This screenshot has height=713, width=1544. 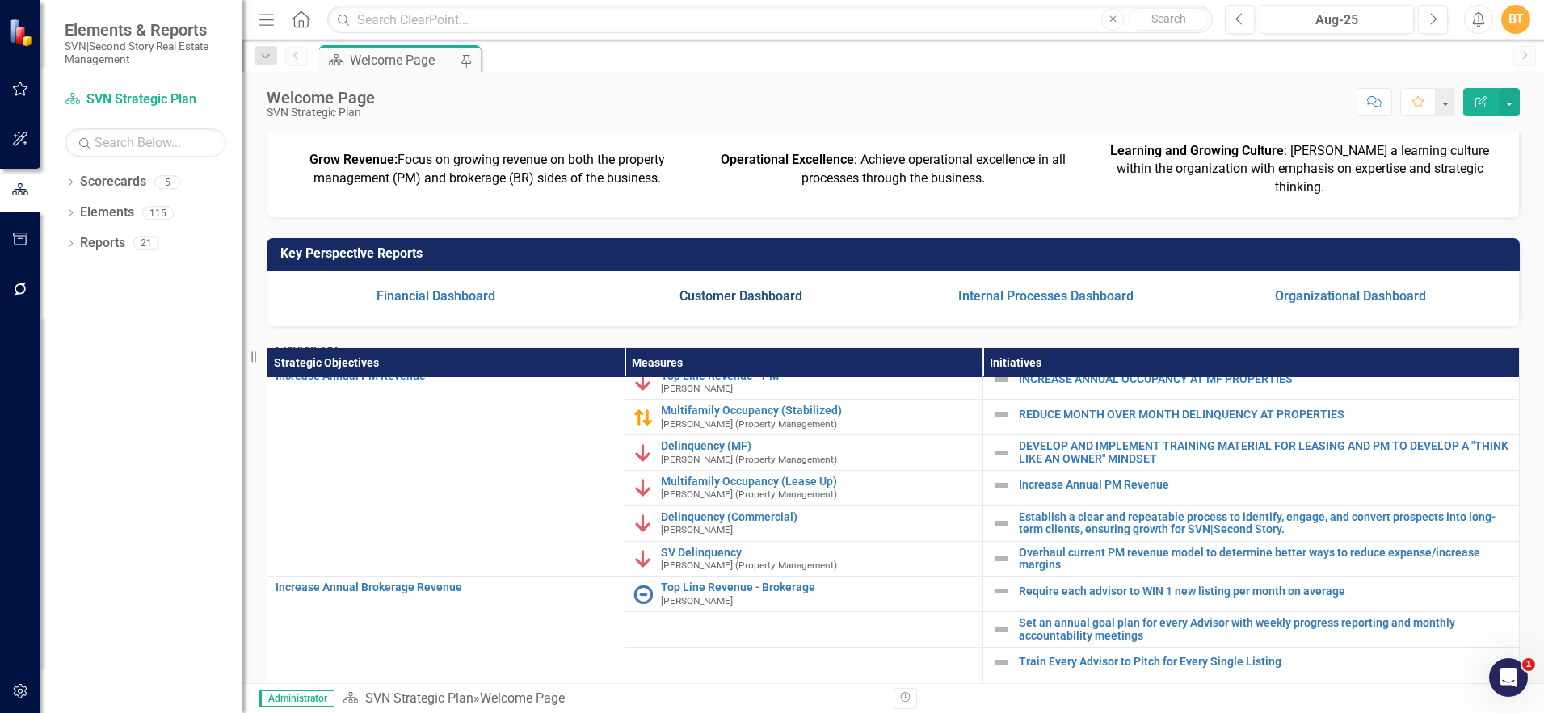 I want to click on a: Internal Processes Dashboard, so click(x=1046, y=296).